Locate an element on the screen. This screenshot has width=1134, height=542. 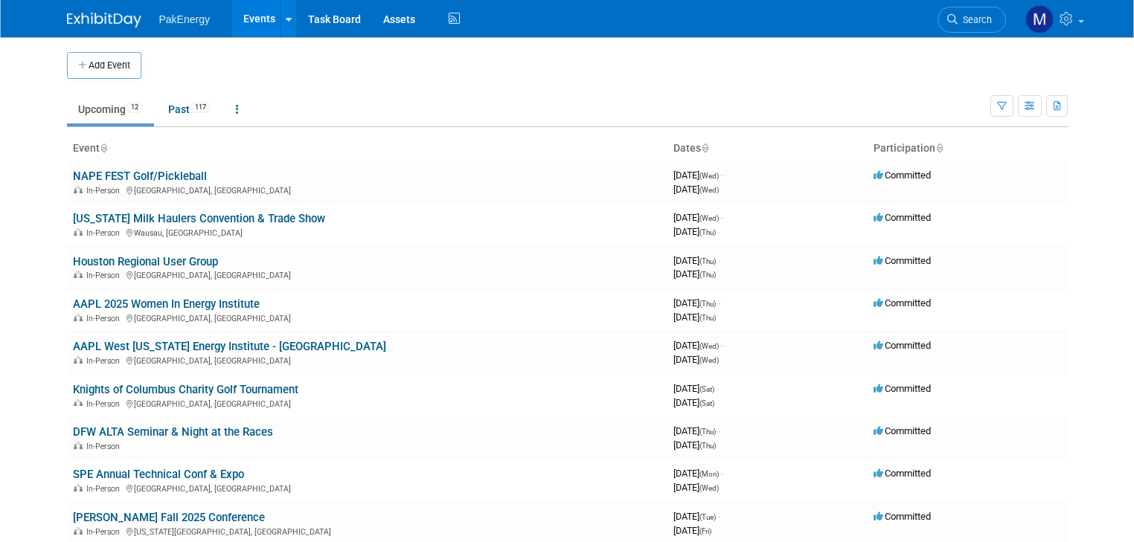
a: Sort by Participation Type is located at coordinates (939, 148).